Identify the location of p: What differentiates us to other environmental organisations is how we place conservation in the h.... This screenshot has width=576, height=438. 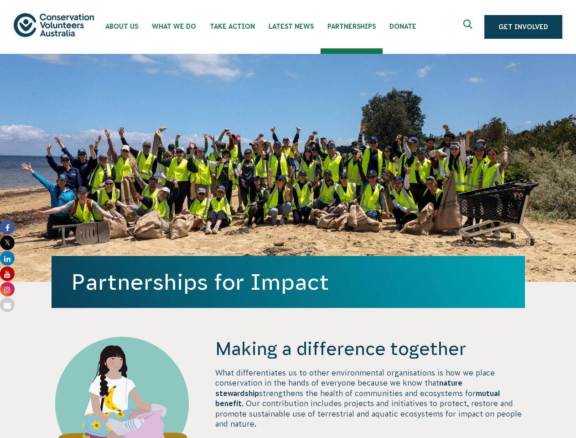
(370, 398).